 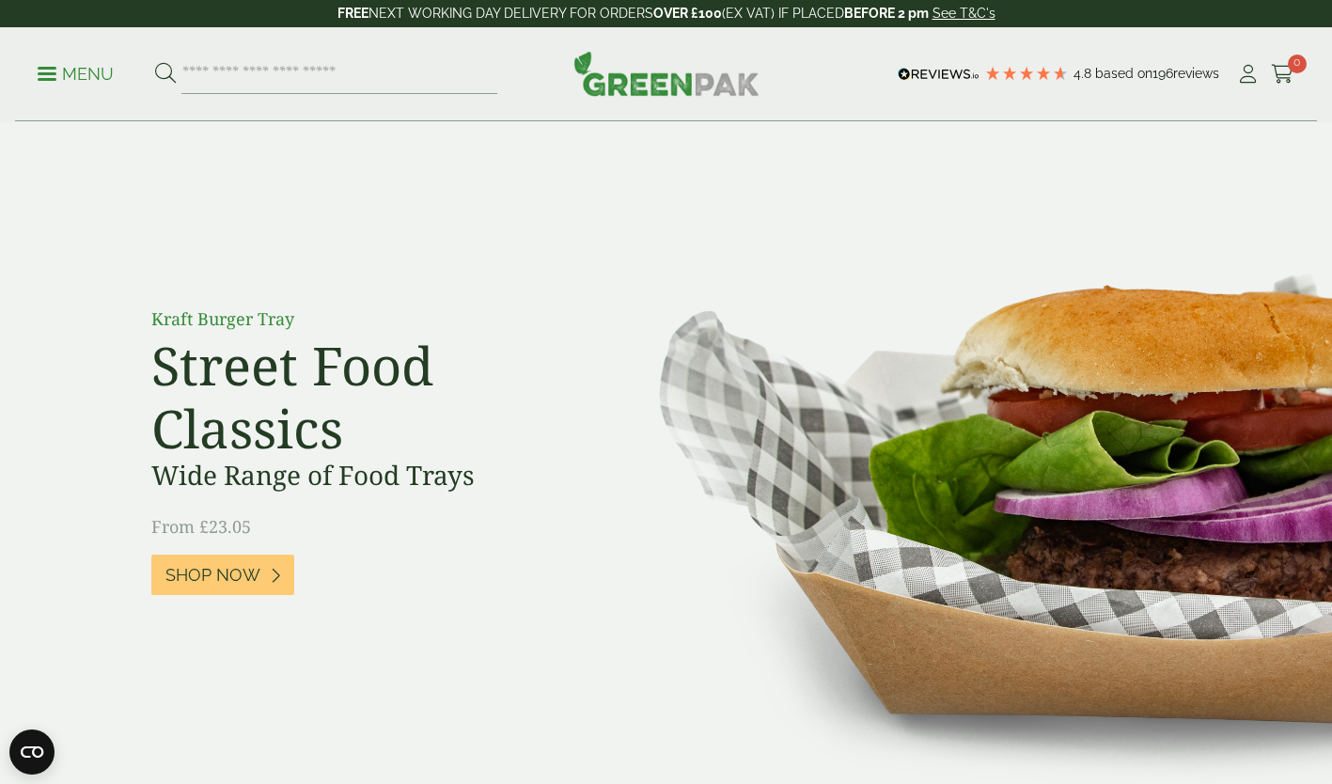 I want to click on p: Menu, so click(x=75, y=74).